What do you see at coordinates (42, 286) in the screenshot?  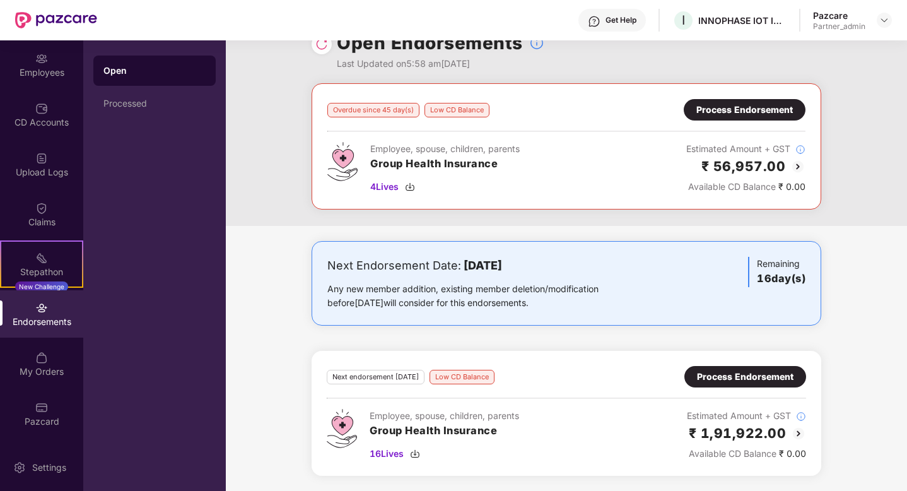 I see `div: New Challenge` at bounding box center [42, 286].